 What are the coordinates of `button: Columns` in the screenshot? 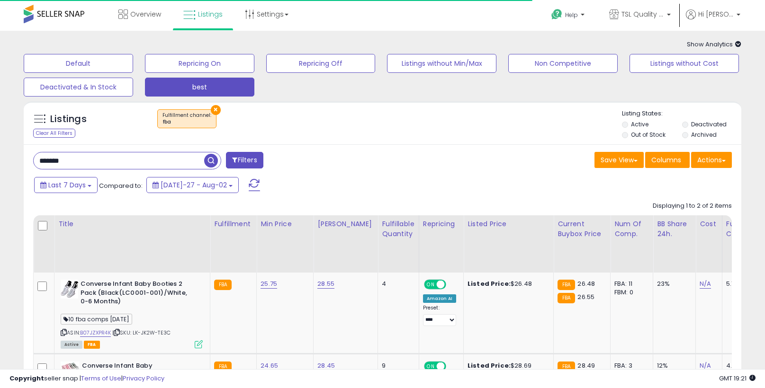 It's located at (667, 160).